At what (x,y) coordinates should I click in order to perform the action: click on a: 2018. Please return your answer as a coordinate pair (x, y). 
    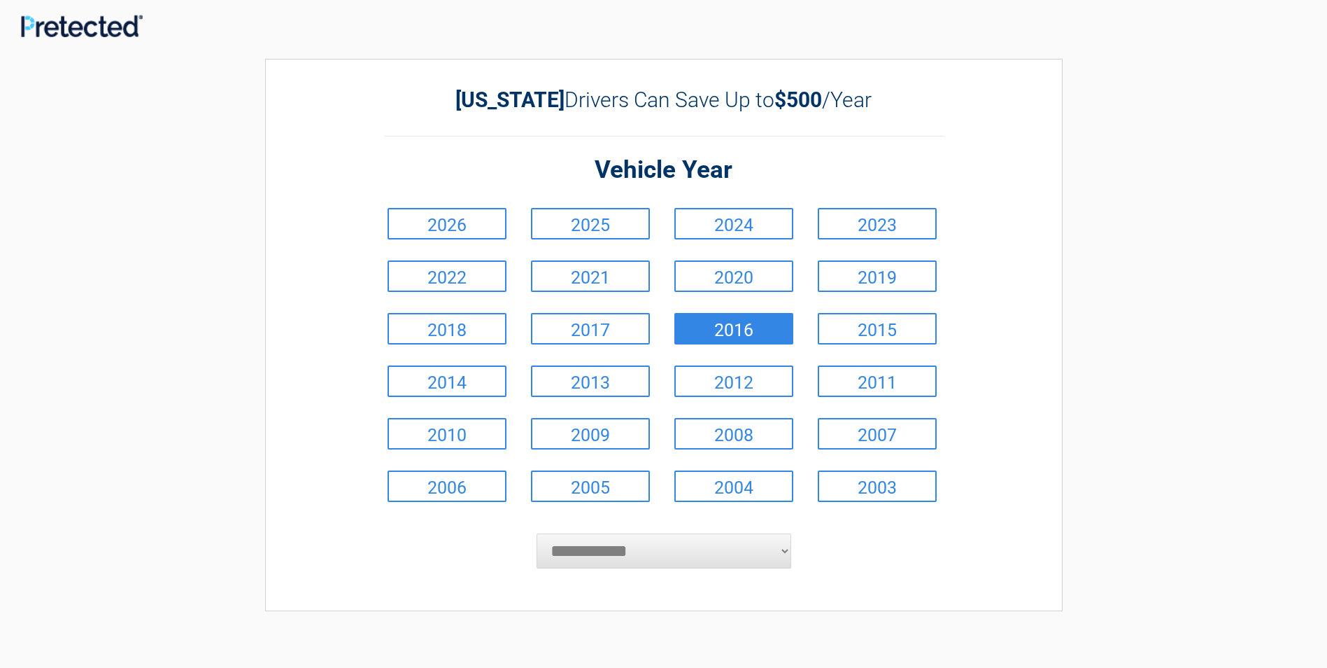
    Looking at the image, I should click on (447, 328).